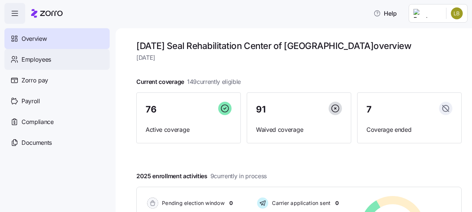 The image size is (472, 212). Describe the element at coordinates (300, 203) in the screenshot. I see `span: Carrier application sent` at that location.